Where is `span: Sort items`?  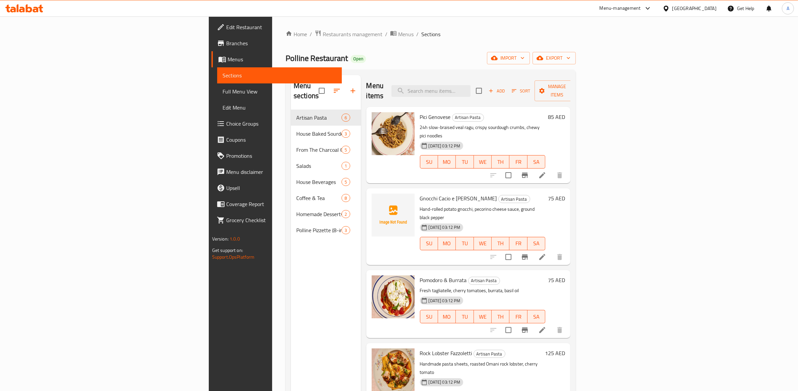
span: Sort items is located at coordinates (521, 91).